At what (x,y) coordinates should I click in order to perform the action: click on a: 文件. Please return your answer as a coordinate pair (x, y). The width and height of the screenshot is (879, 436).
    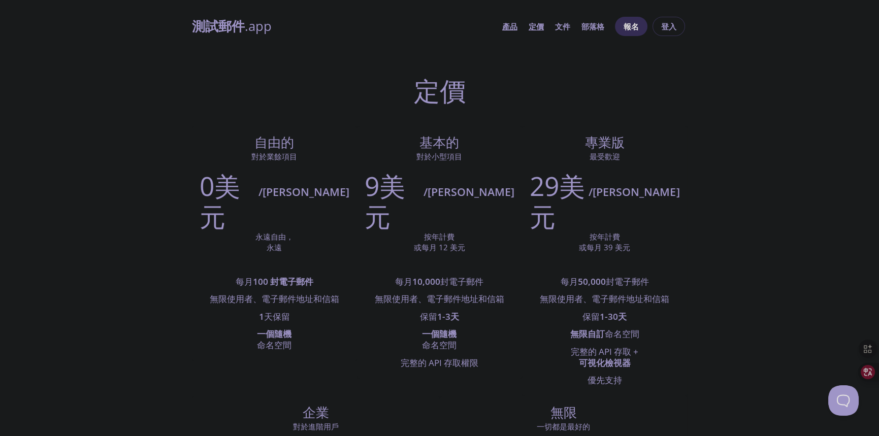
    Looking at the image, I should click on (563, 26).